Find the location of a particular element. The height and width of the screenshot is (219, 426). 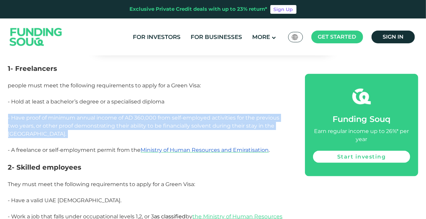

span: Funding Souq is located at coordinates (362, 119).